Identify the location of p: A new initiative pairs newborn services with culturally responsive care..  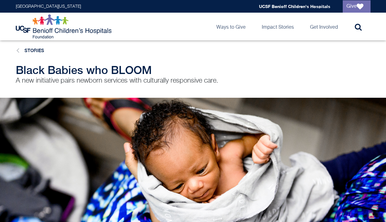
(135, 81).